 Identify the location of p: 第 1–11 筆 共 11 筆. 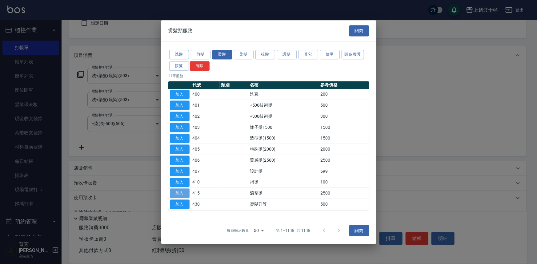
(293, 231).